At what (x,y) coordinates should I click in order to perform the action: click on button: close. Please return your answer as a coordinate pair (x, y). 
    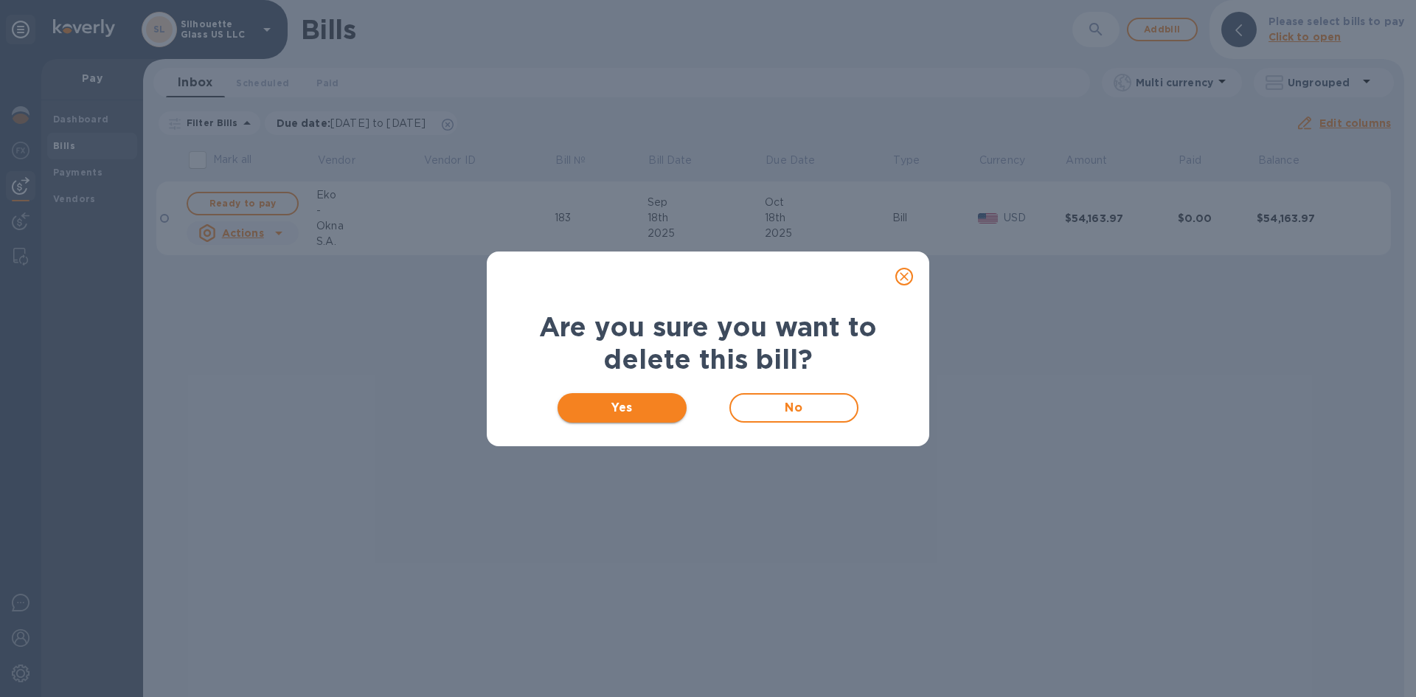
    Looking at the image, I should click on (904, 277).